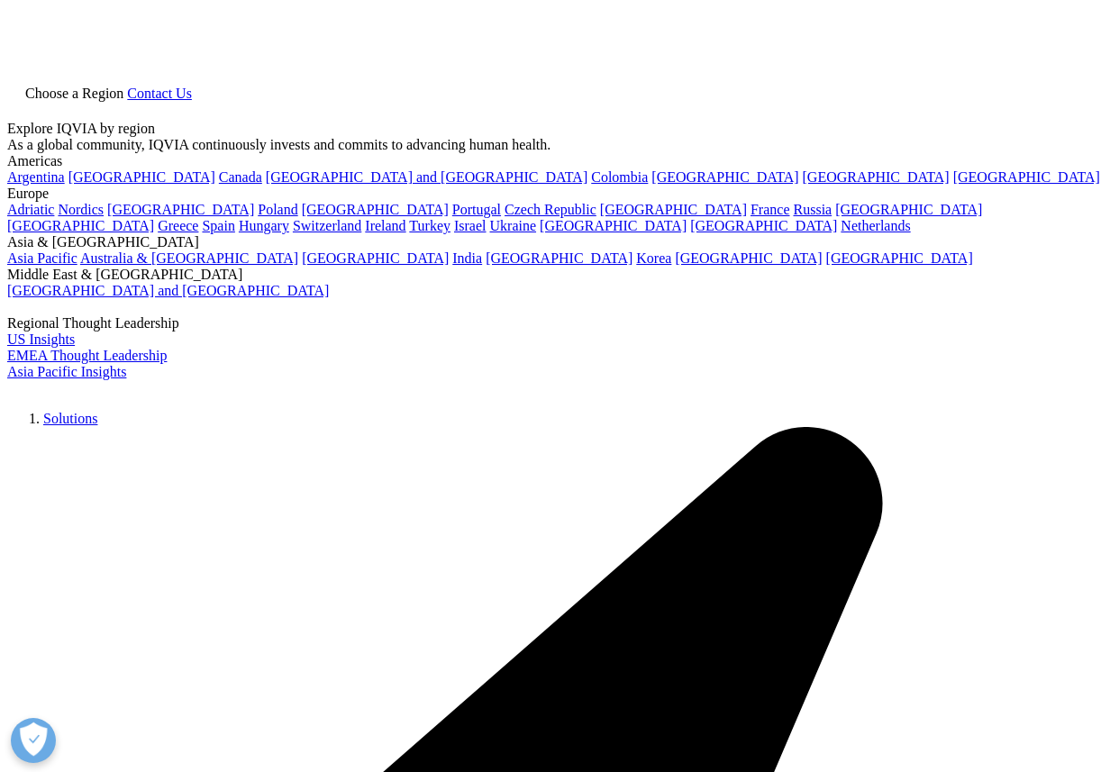 This screenshot has height=772, width=1119. Describe the element at coordinates (550, 209) in the screenshot. I see `a: Czech Republic` at that location.